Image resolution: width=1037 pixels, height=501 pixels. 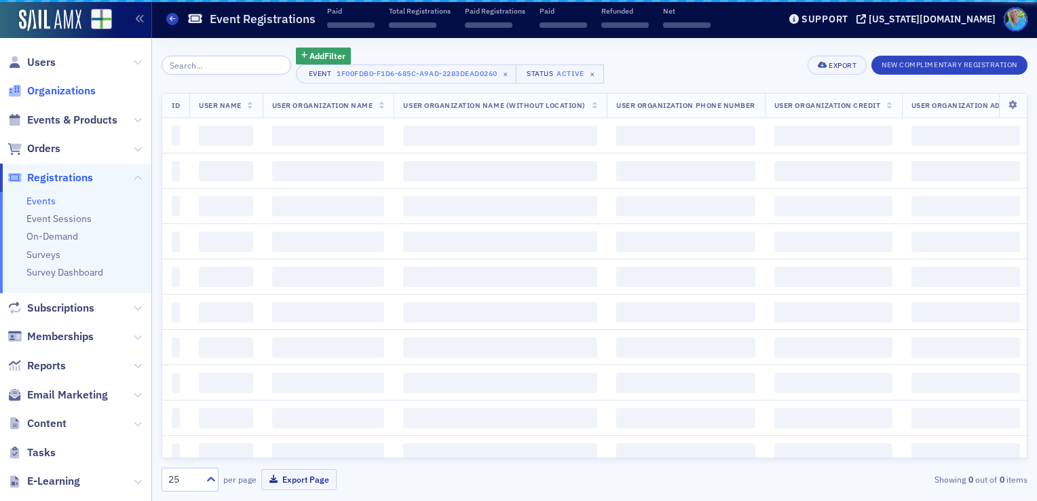 What do you see at coordinates (625, 11) in the screenshot?
I see `p: Refunded` at bounding box center [625, 11].